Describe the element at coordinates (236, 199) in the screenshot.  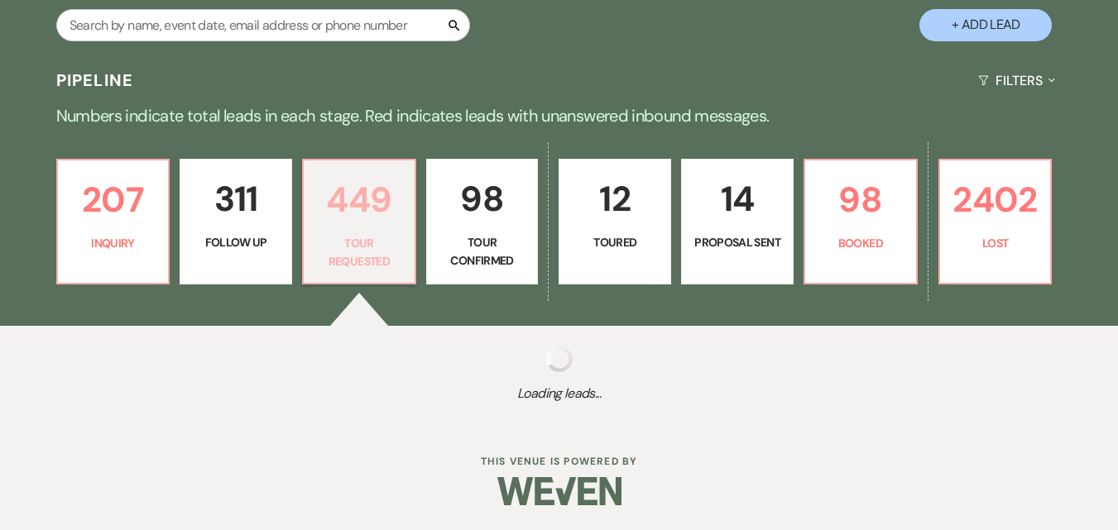
I see `p: 311` at that location.